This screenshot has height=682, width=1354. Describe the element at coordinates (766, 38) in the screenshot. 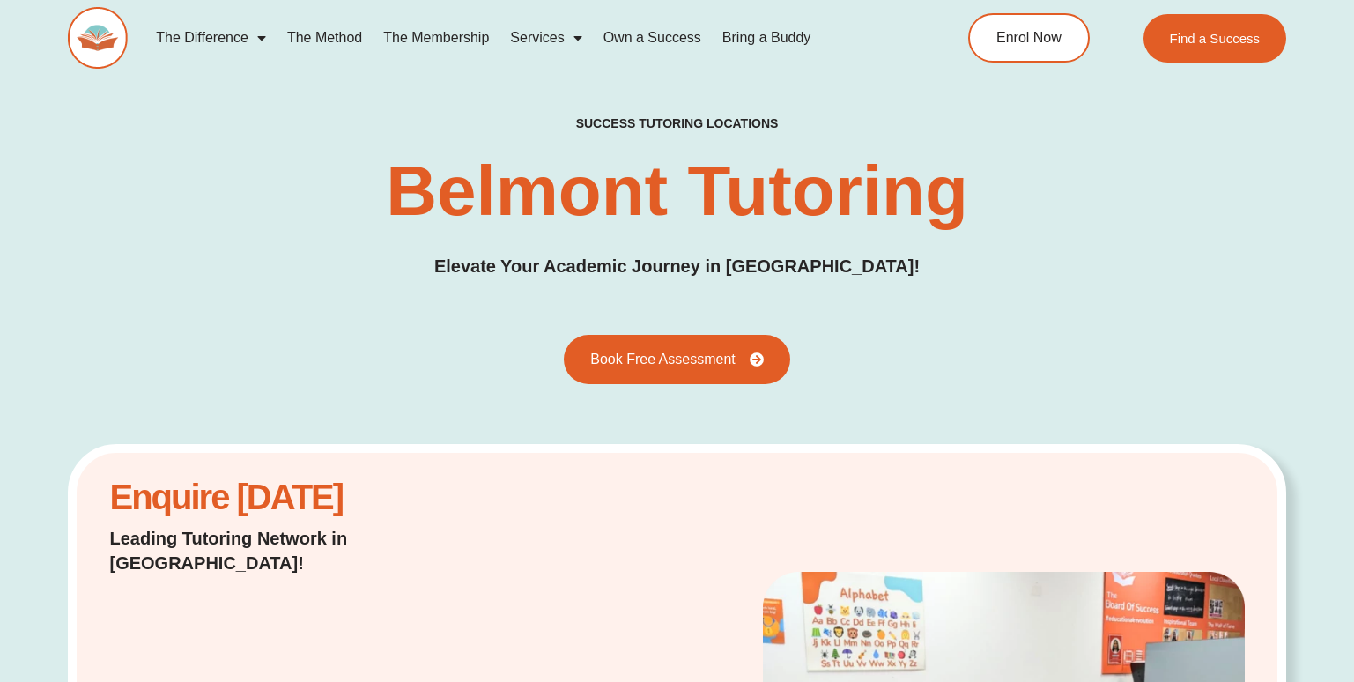

I see `a: Bring a Buddy` at that location.